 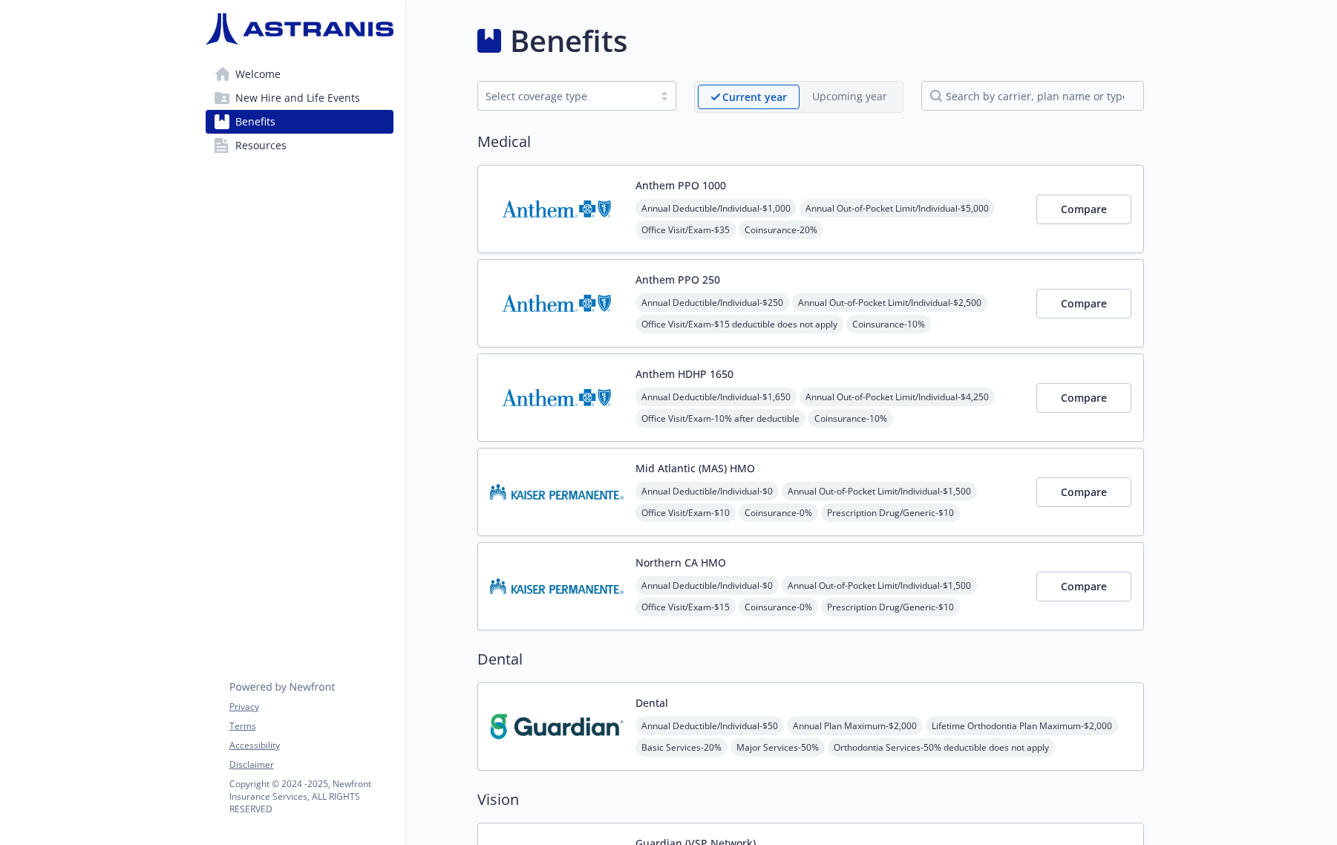 What do you see at coordinates (685, 606) in the screenshot?
I see `span: Office Visit/Exam - $15` at bounding box center [685, 606].